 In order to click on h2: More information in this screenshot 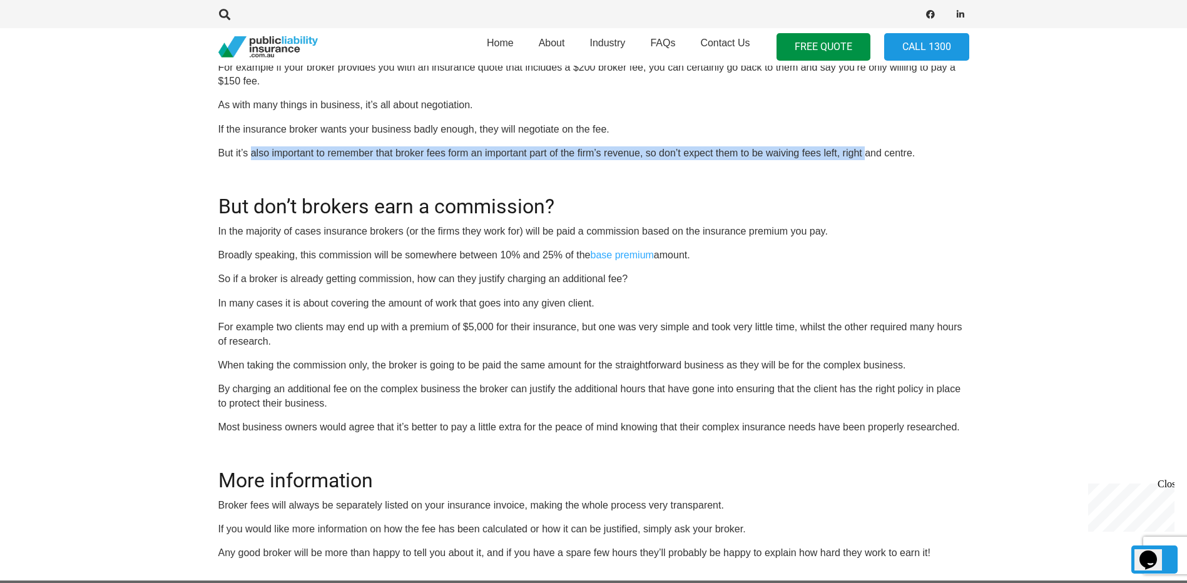, I will do `click(594, 473)`.